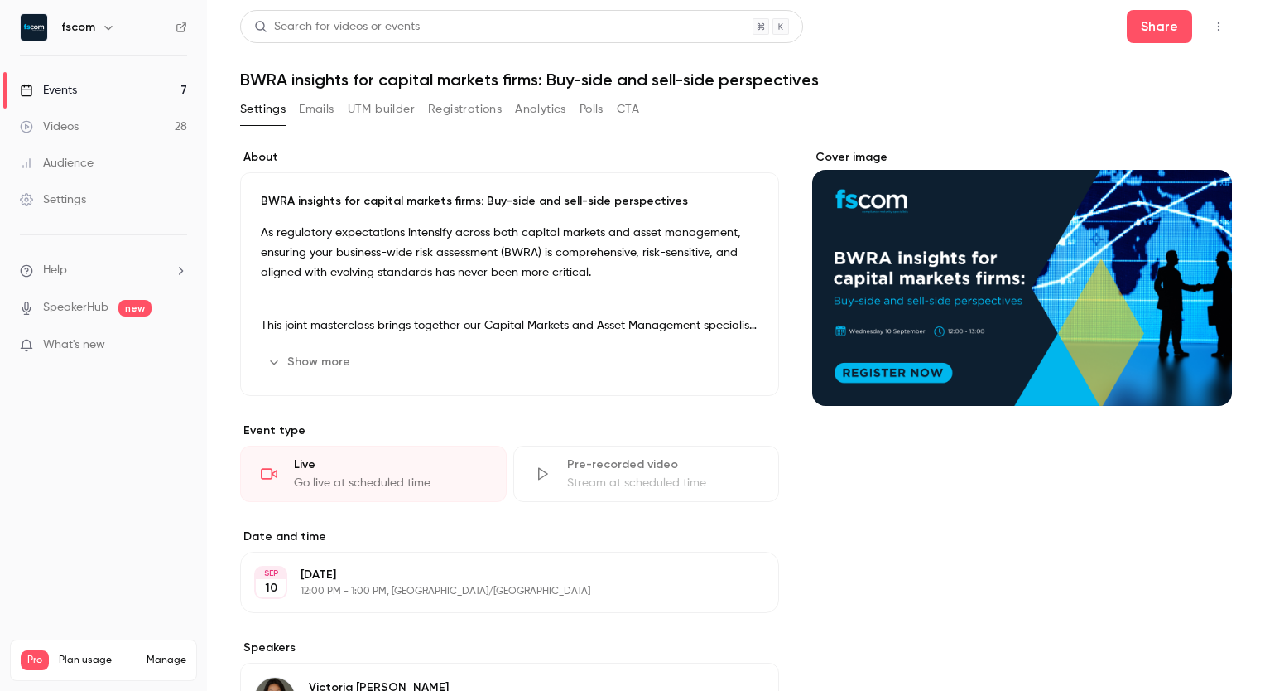 This screenshot has height=691, width=1265. Describe the element at coordinates (381, 109) in the screenshot. I see `button: UTM builder` at that location.